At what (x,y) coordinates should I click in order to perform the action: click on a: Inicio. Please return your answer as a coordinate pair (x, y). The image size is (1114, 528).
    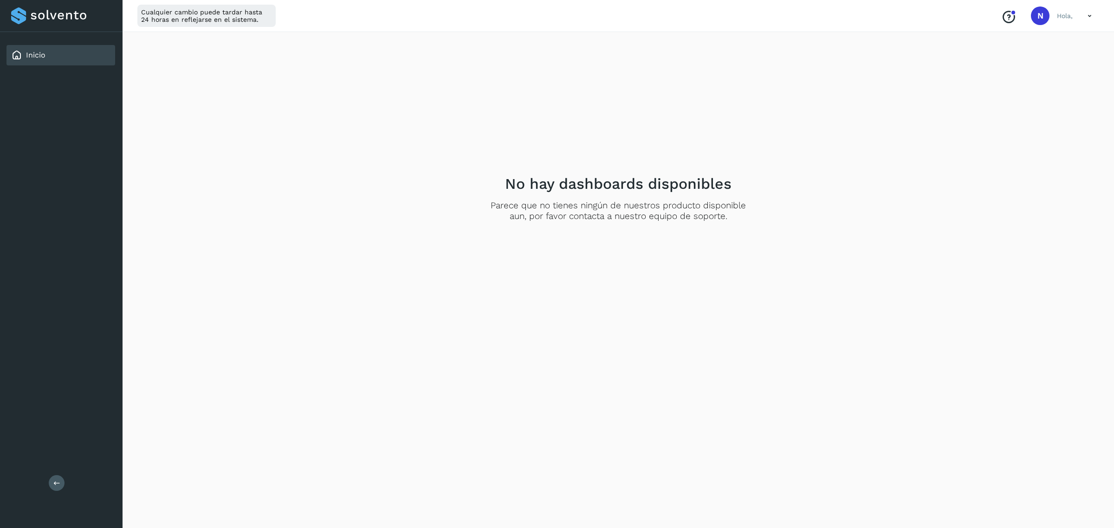
    Looking at the image, I should click on (36, 55).